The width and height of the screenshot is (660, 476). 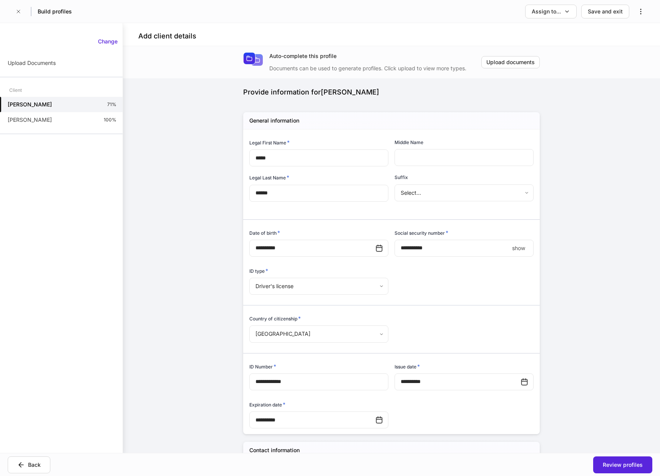 I want to click on div: Change, so click(x=108, y=41).